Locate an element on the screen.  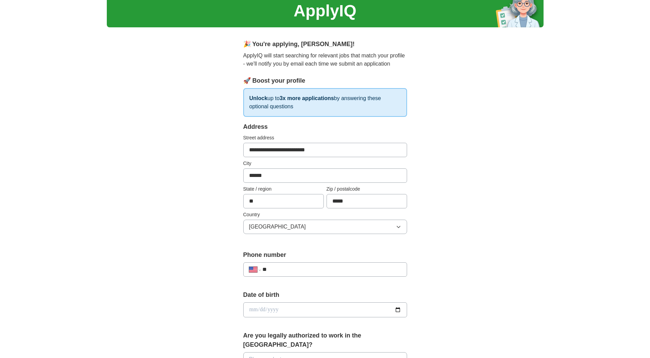
label: State / region is located at coordinates (284, 189).